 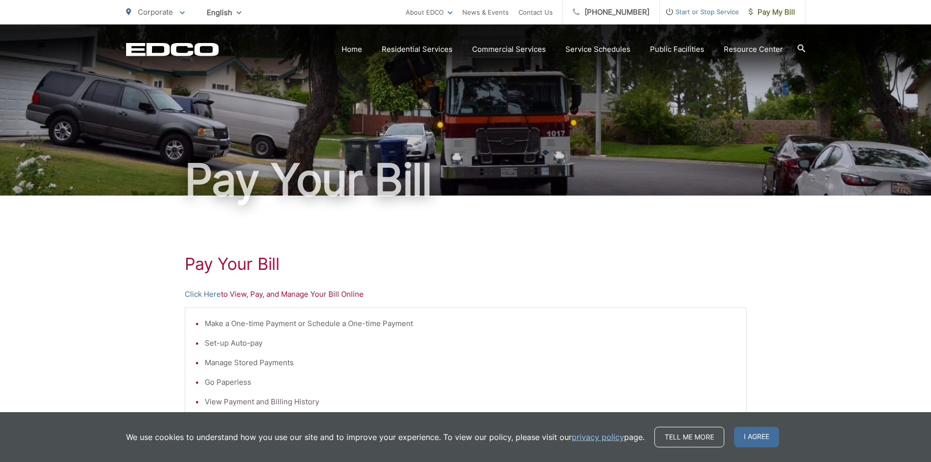 I want to click on li: Make a One-time Payment or Schedule a One-time Payment, so click(x=471, y=323).